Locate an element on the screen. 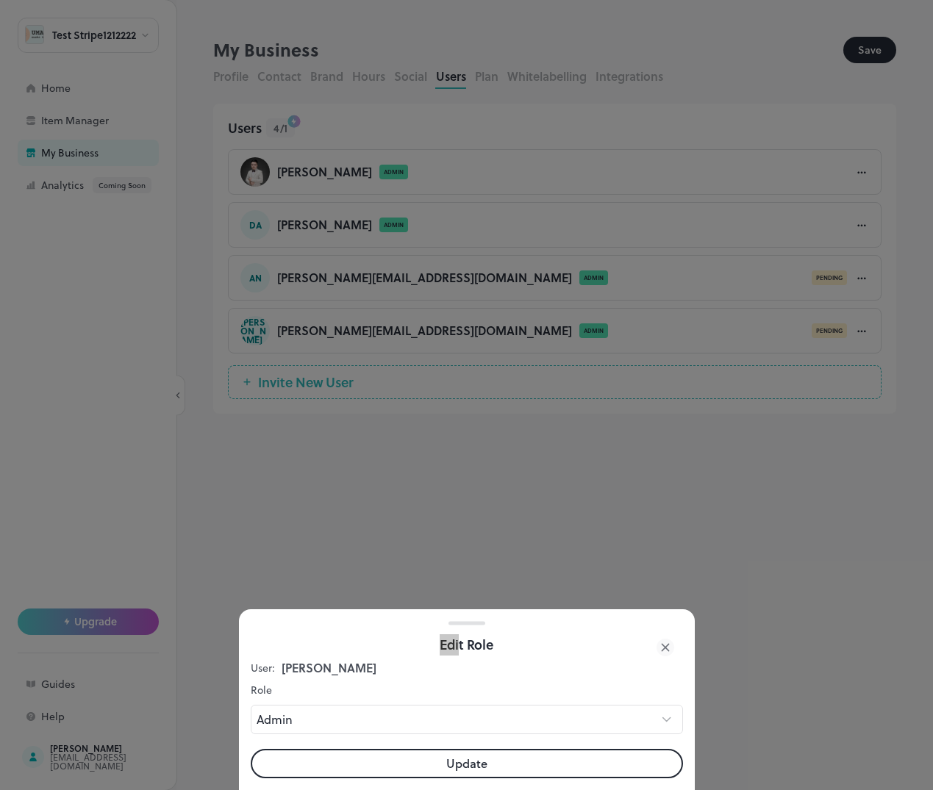  div: Admin is located at coordinates (454, 720).